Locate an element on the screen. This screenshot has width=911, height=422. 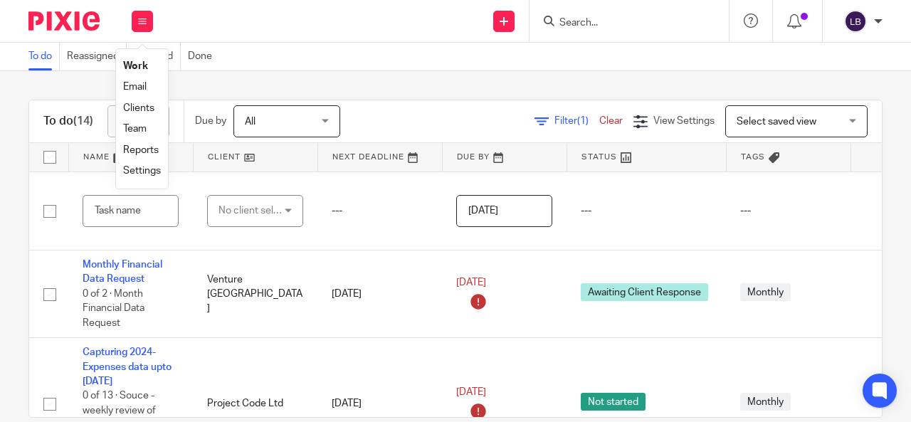
span: 0 of 2 · Month Financial Data Request is located at coordinates (113, 308).